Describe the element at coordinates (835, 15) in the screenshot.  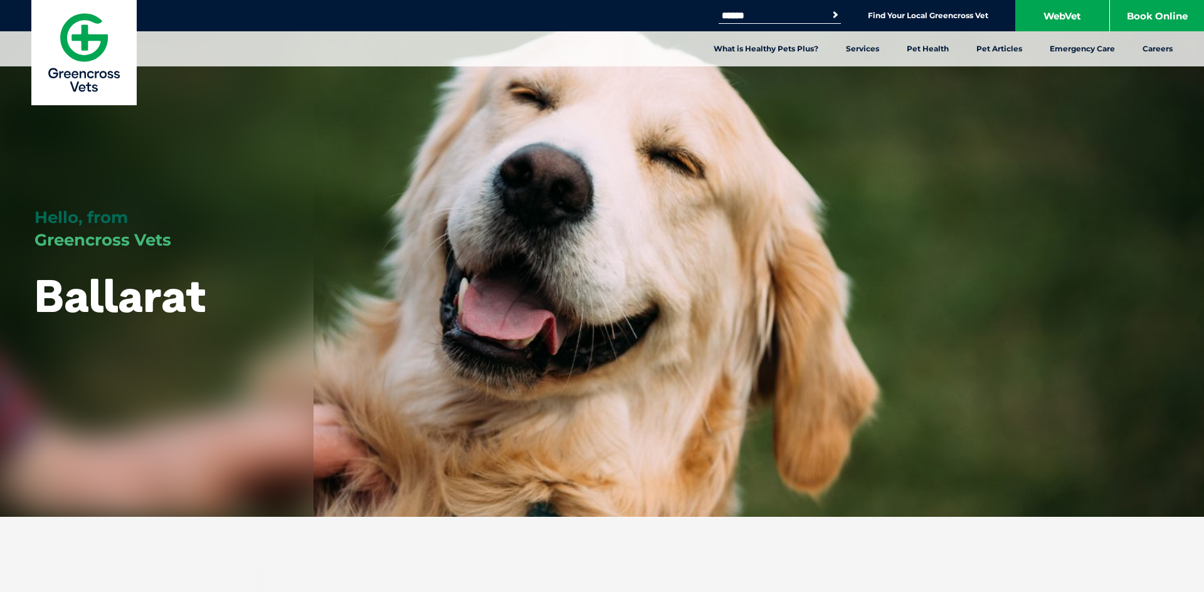
I see `button: Search` at that location.